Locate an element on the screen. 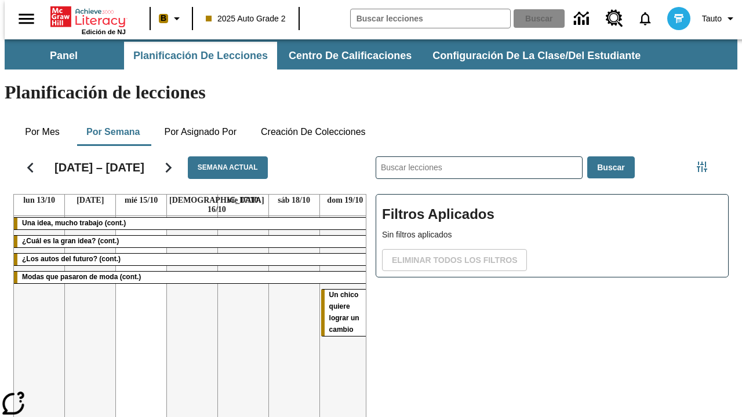 This screenshot has width=742, height=417. div: ¿Cuál es la gran idea? (cont.) is located at coordinates (192, 242).